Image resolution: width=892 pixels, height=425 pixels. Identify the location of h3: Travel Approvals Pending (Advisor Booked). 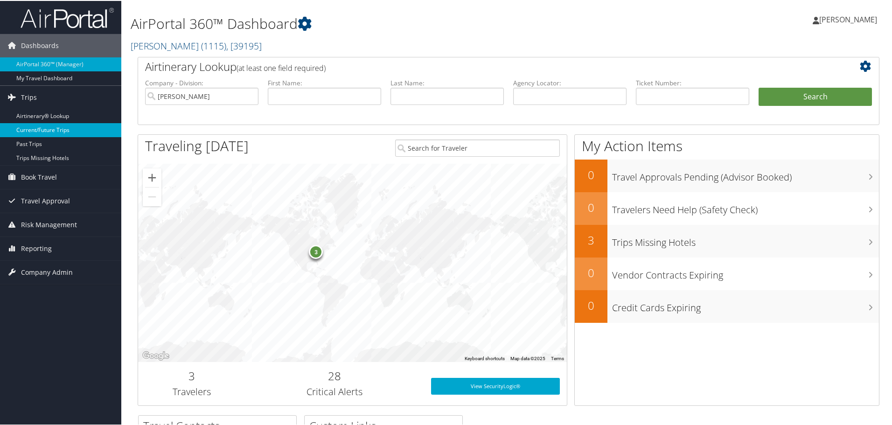
(745, 174).